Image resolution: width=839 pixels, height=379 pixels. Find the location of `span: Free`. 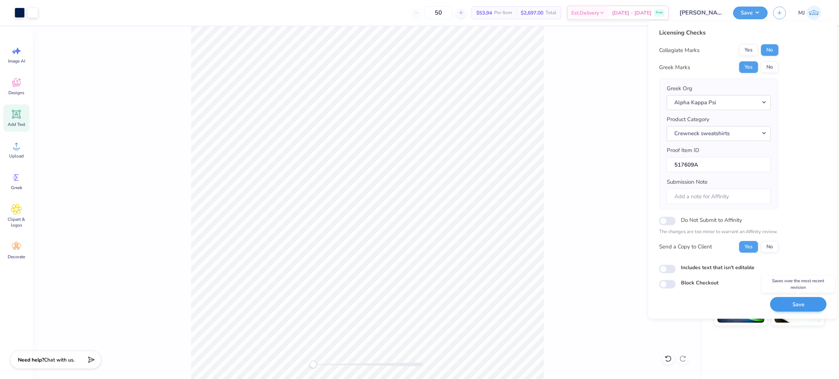

span: Free is located at coordinates (659, 13).